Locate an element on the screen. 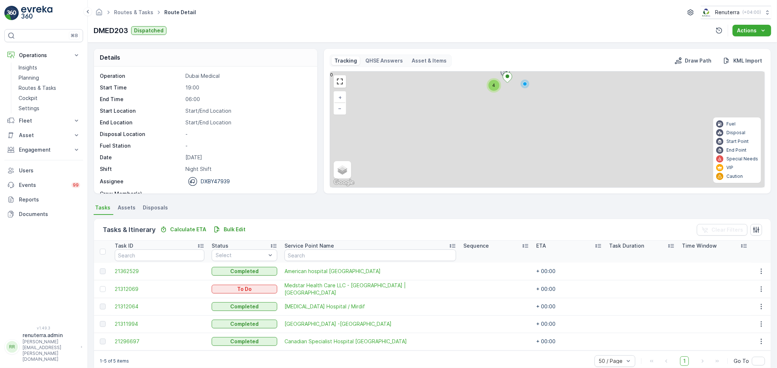 This screenshot has height=368, width=777. p: Routes & Tasks is located at coordinates (37, 88).